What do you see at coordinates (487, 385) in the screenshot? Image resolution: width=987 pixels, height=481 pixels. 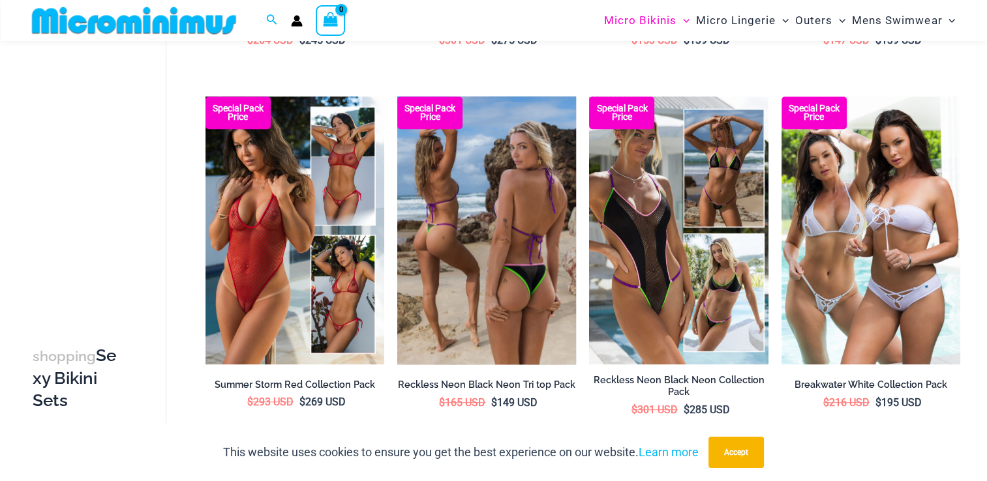 I see `h2: Reckless Neon Black Neon Tri top Pack` at bounding box center [487, 385].